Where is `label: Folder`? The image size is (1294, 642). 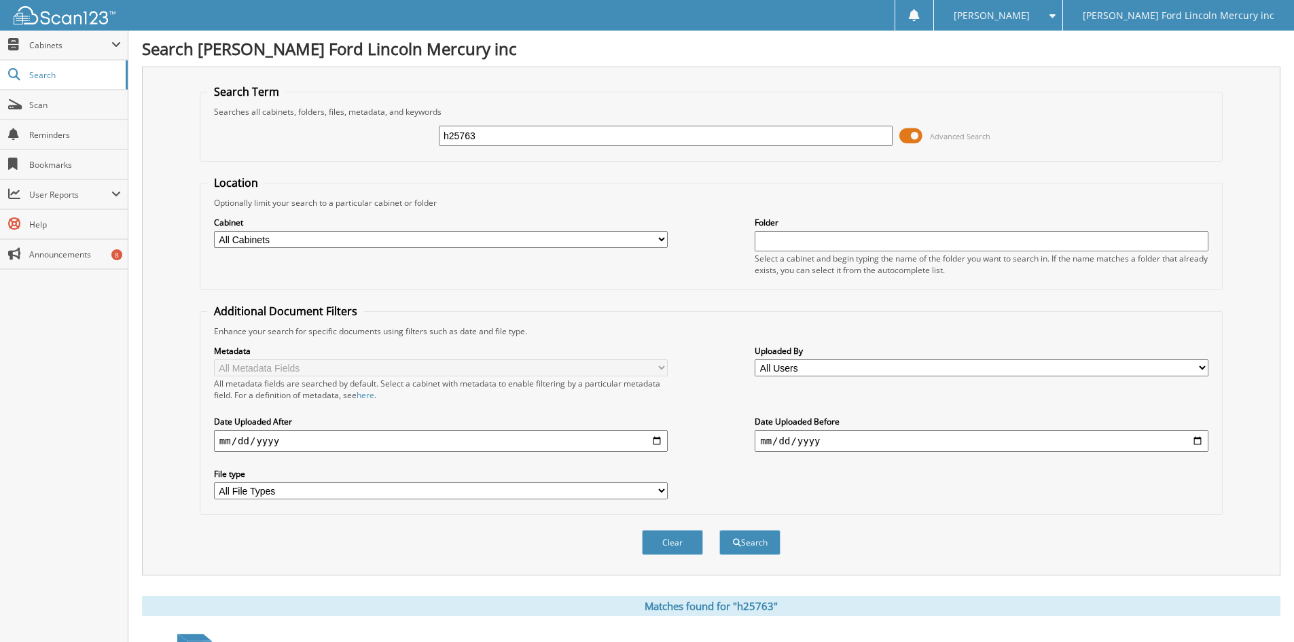
label: Folder is located at coordinates (981, 222).